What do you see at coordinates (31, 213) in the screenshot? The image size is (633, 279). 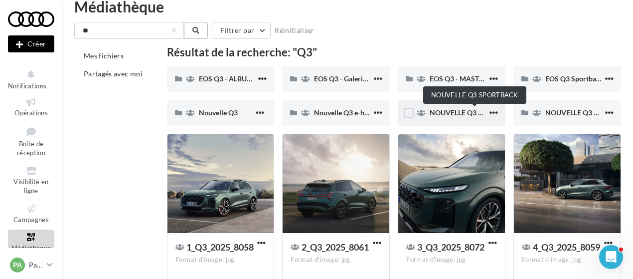 I see `a: Campagnes` at bounding box center [31, 213].